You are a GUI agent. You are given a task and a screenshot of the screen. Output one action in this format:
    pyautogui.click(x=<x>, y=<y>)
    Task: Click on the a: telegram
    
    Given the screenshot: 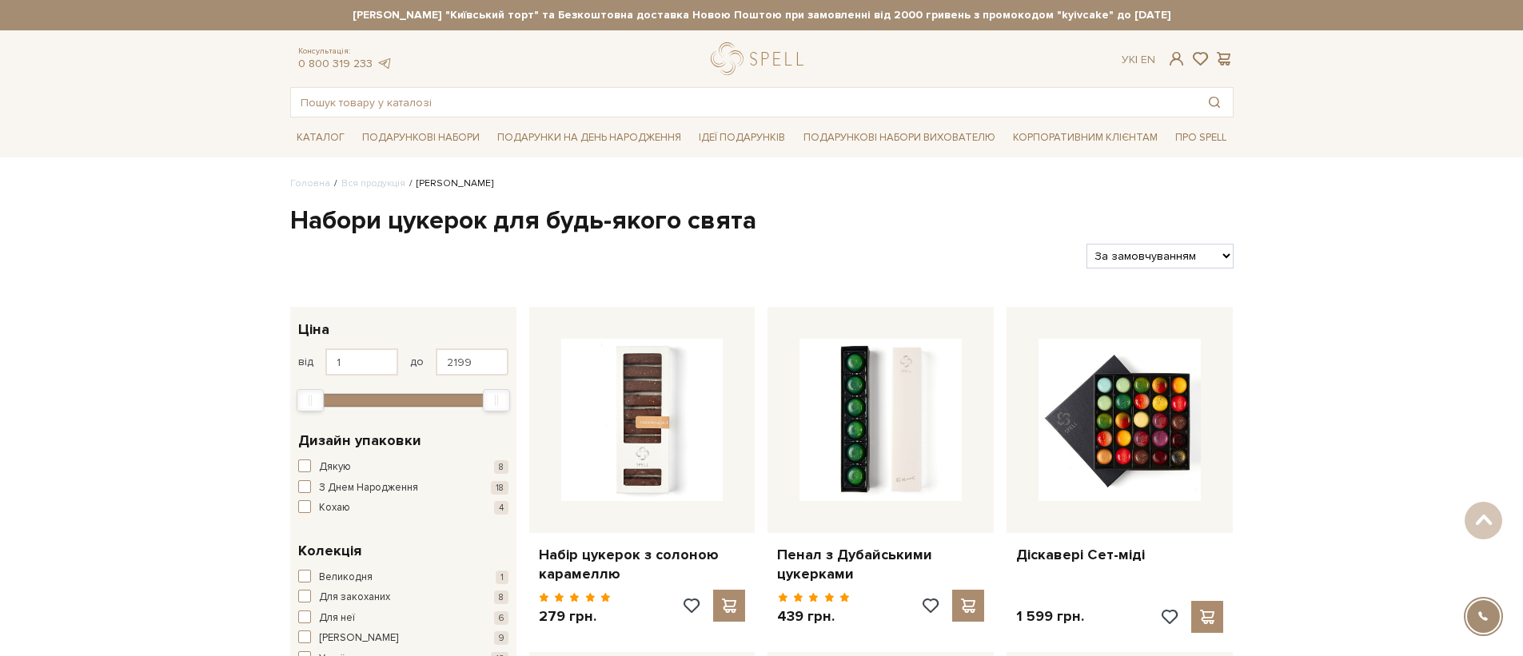 What is the action you would take?
    pyautogui.click(x=385, y=63)
    